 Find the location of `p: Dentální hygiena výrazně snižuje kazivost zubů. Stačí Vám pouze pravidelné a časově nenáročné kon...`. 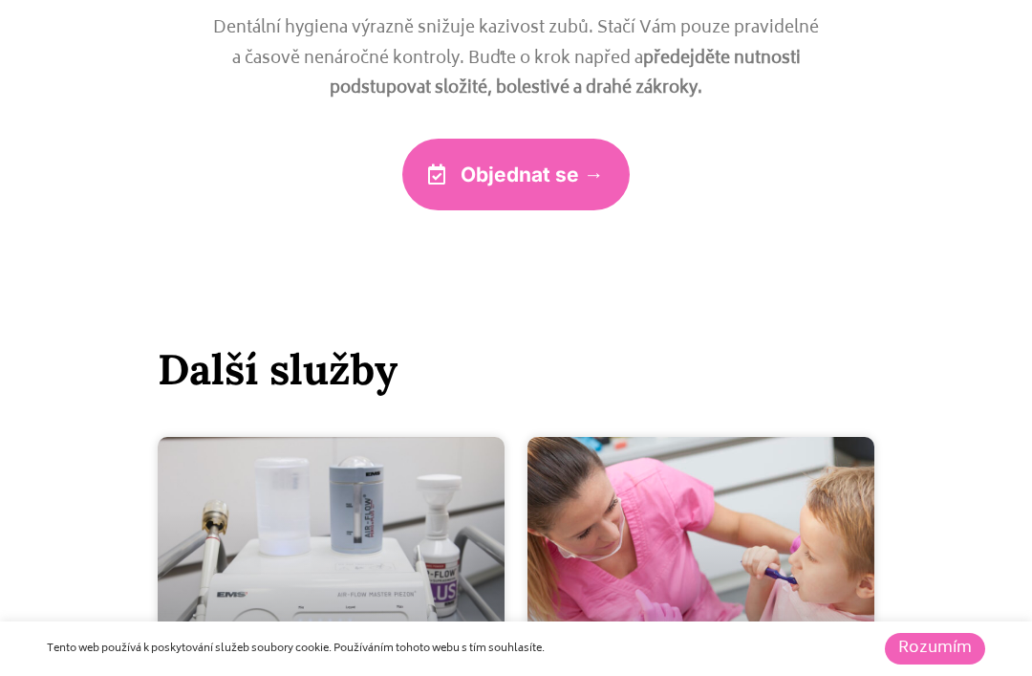

p: Dentální hygiena výrazně snižuje kazivost zubů. Stačí Vám pouze pravidelné a časově nenáročné kon... is located at coordinates (516, 59).